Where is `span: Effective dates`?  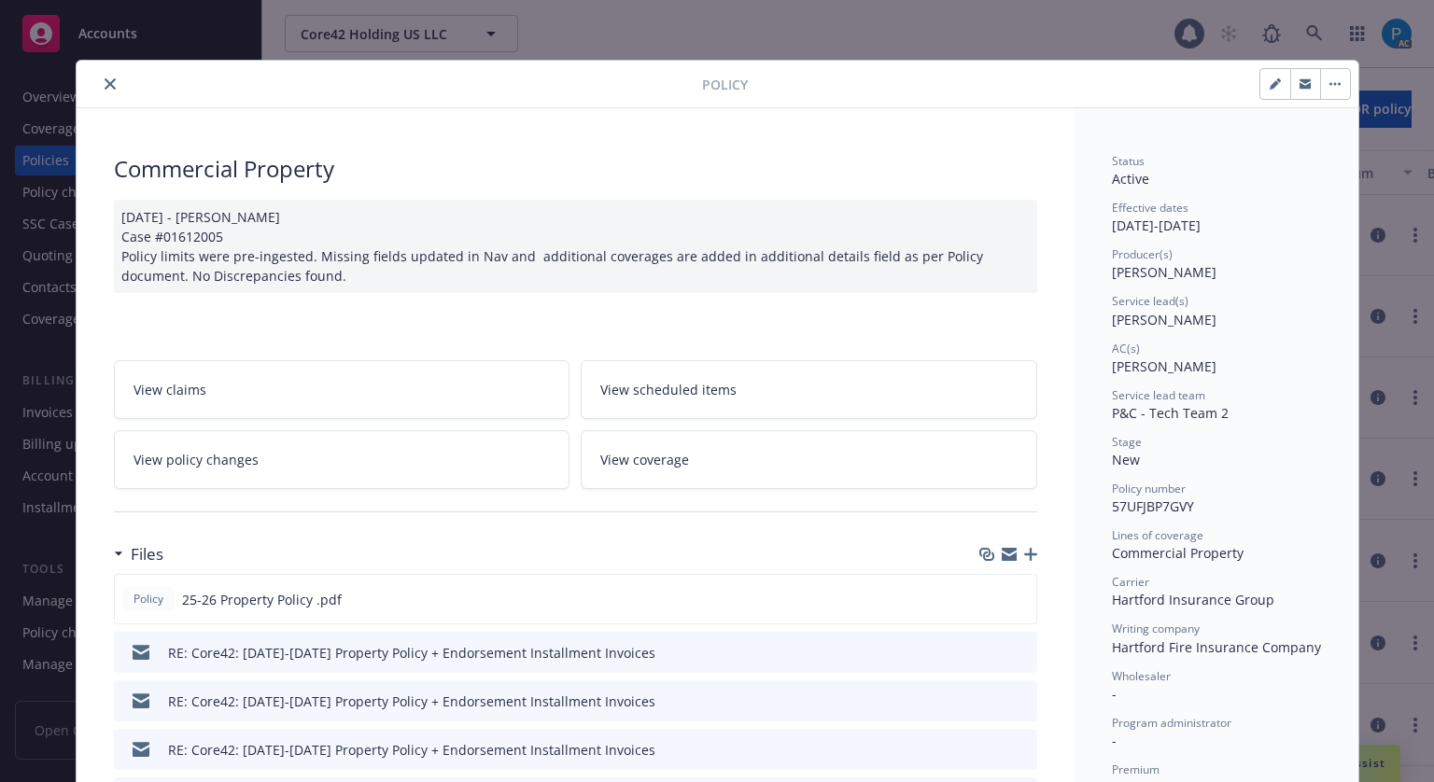
span: Effective dates is located at coordinates (1150, 207).